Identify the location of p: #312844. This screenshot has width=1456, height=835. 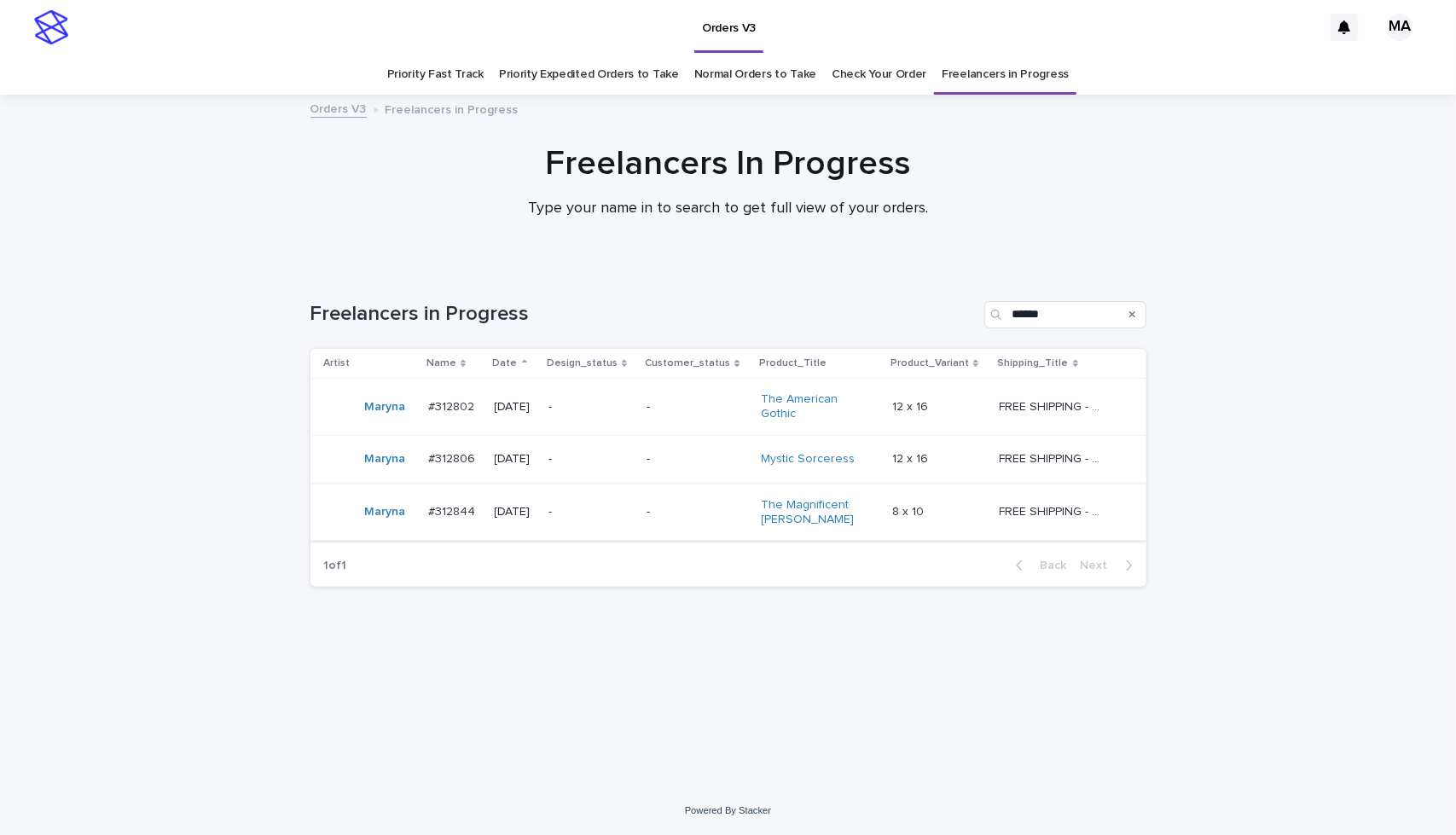
(452, 510).